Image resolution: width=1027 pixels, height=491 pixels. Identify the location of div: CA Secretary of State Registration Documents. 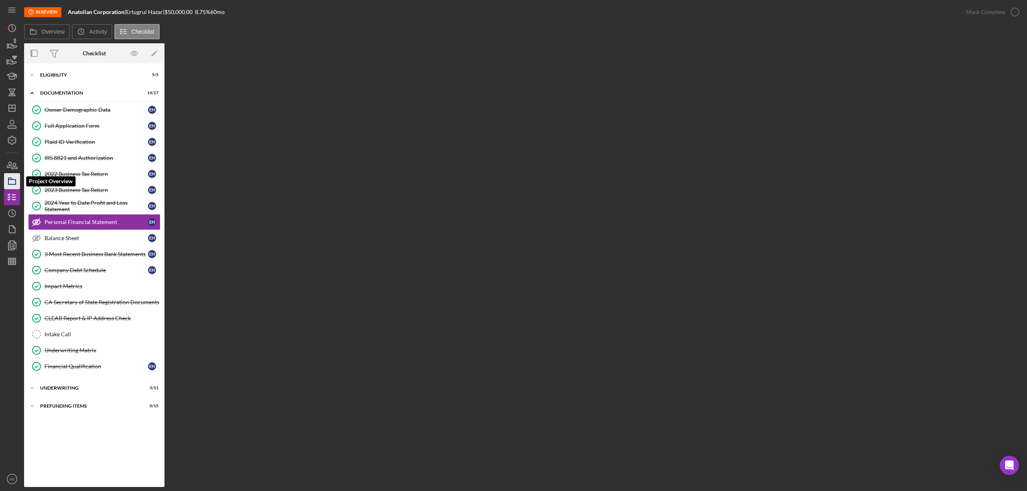
(102, 303).